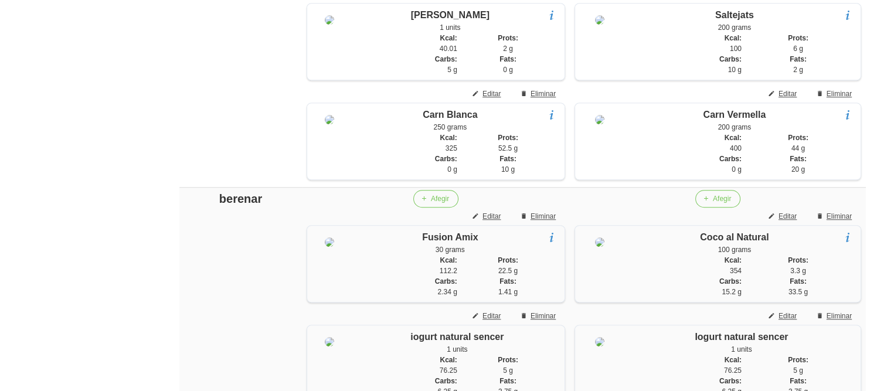  Describe the element at coordinates (736, 271) in the screenshot. I see `span: 354` at that location.